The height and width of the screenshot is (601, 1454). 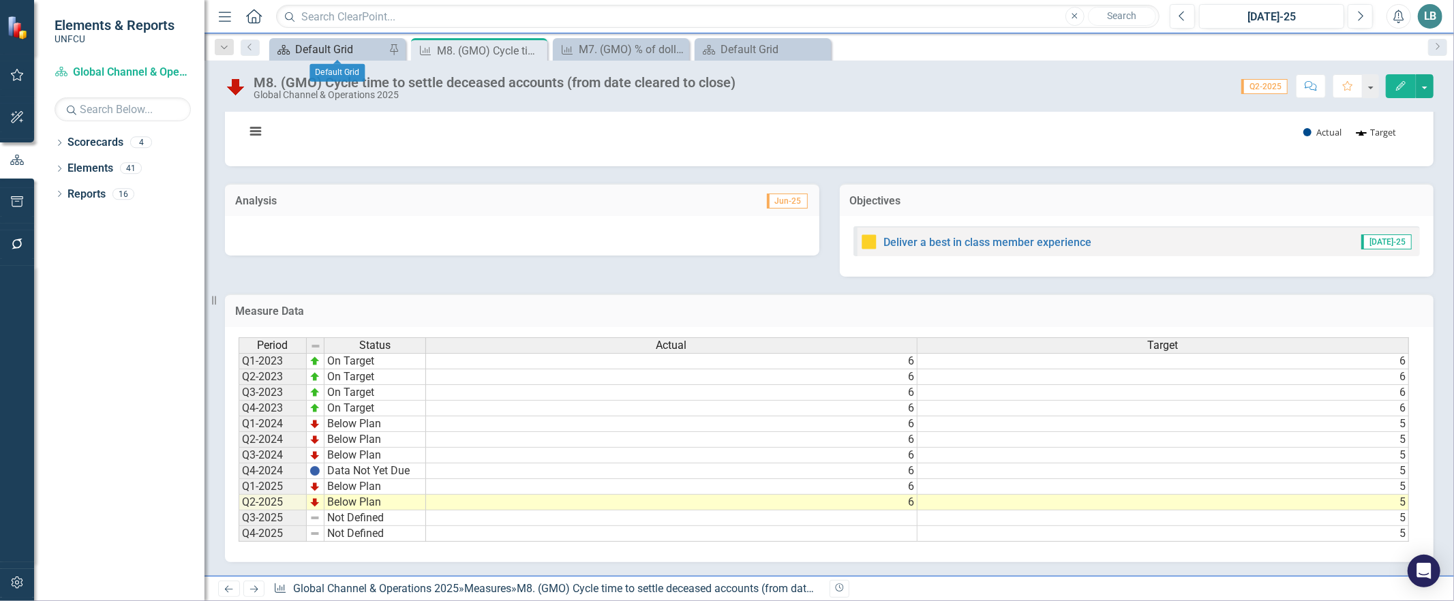 What do you see at coordinates (255, 131) in the screenshot?
I see `button: View chart menu, Chart` at bounding box center [255, 131].